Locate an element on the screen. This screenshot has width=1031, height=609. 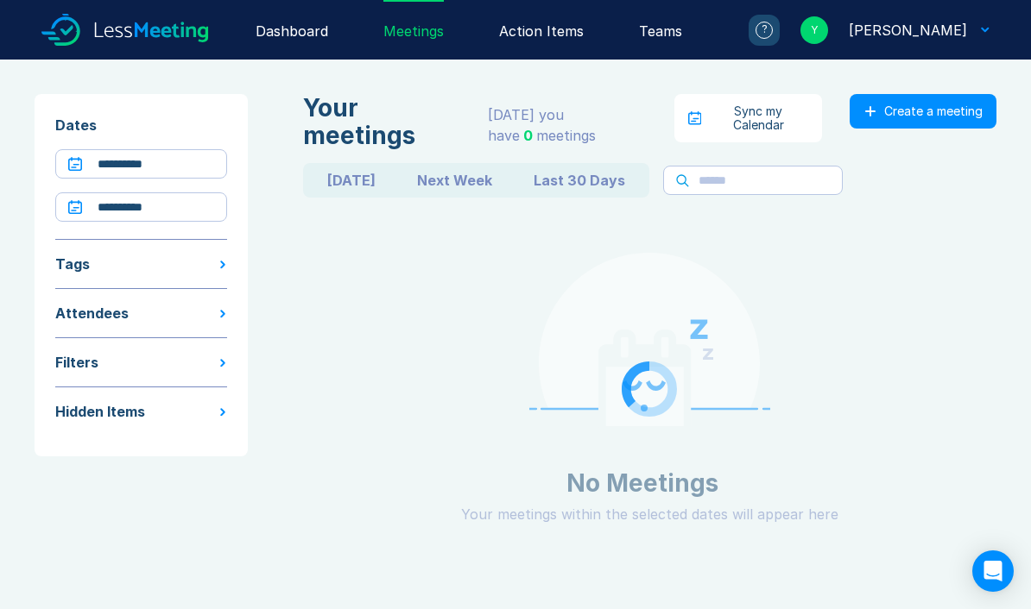
button: Last 30 Days is located at coordinates (579, 180).